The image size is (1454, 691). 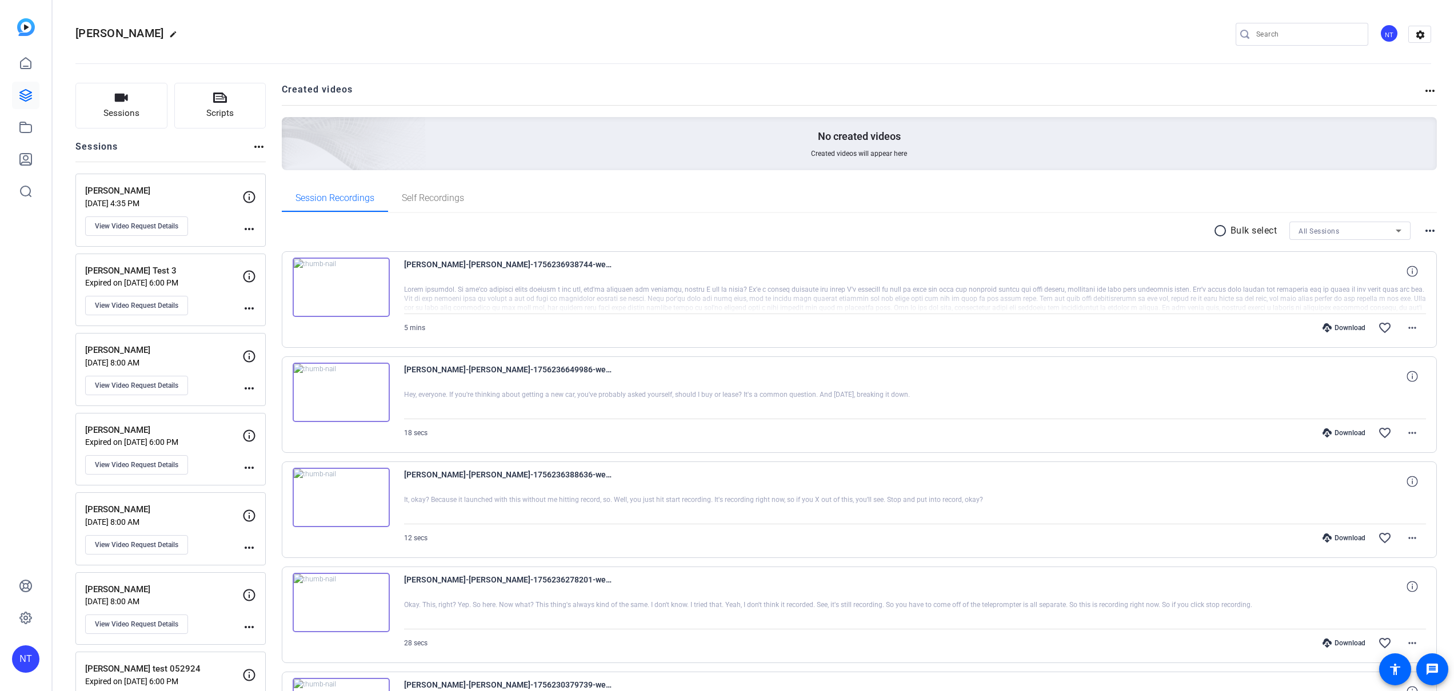 What do you see at coordinates (121, 113) in the screenshot?
I see `span: Sessions` at bounding box center [121, 113].